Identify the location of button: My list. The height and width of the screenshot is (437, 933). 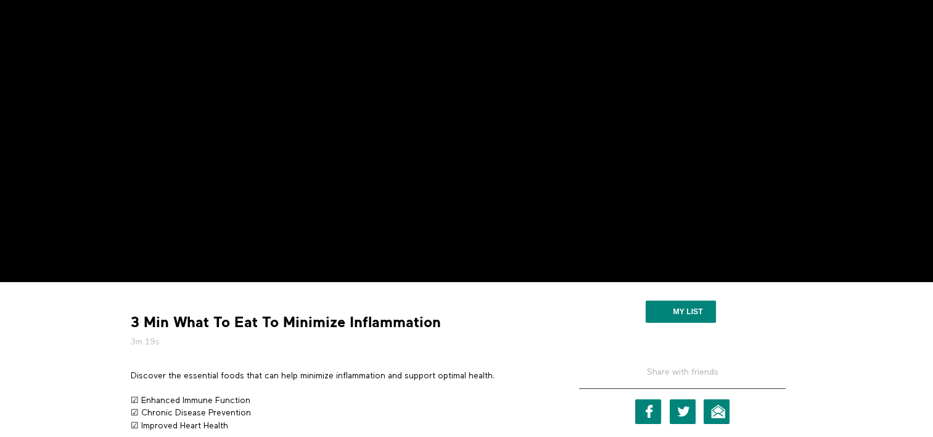
(680, 312).